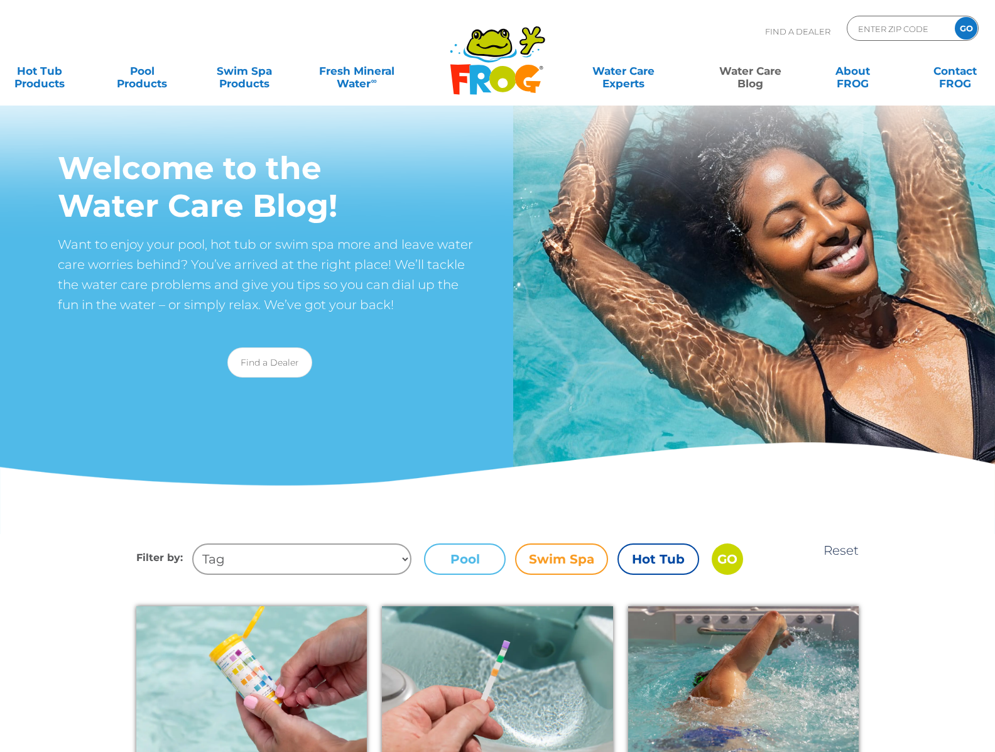  I want to click on a: PoolProducts, so click(142, 71).